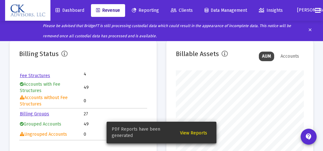 Image resolution: width=323 pixels, height=151 pixels. What do you see at coordinates (226, 10) in the screenshot?
I see `span: Data Management` at bounding box center [226, 10].